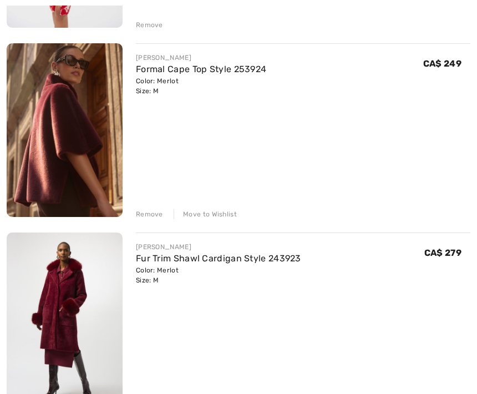 Image resolution: width=477 pixels, height=394 pixels. Describe the element at coordinates (201, 69) in the screenshot. I see `a: Formal Cape Top Style 253924` at that location.